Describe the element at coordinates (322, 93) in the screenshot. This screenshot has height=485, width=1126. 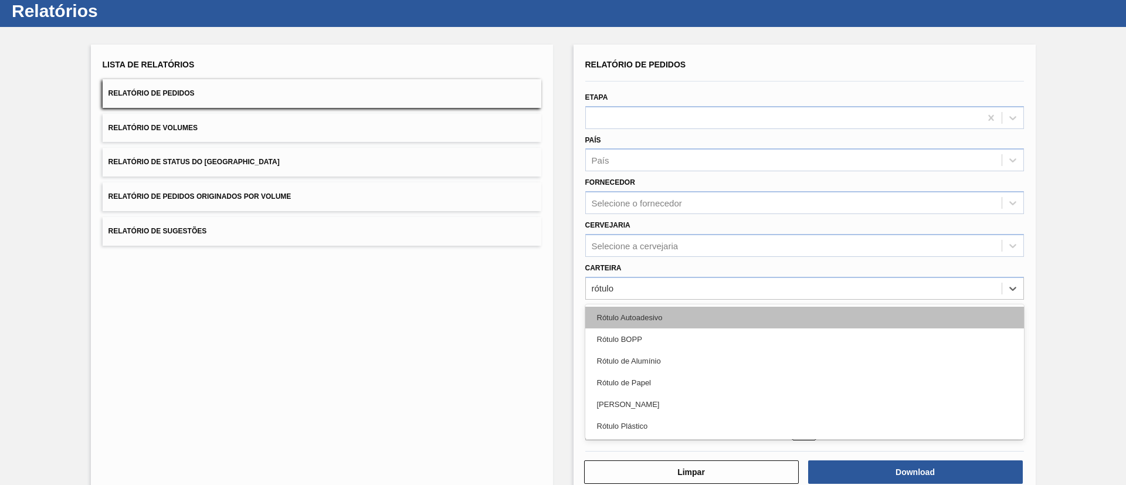
I see `button: Relatório de Pedidos` at that location.